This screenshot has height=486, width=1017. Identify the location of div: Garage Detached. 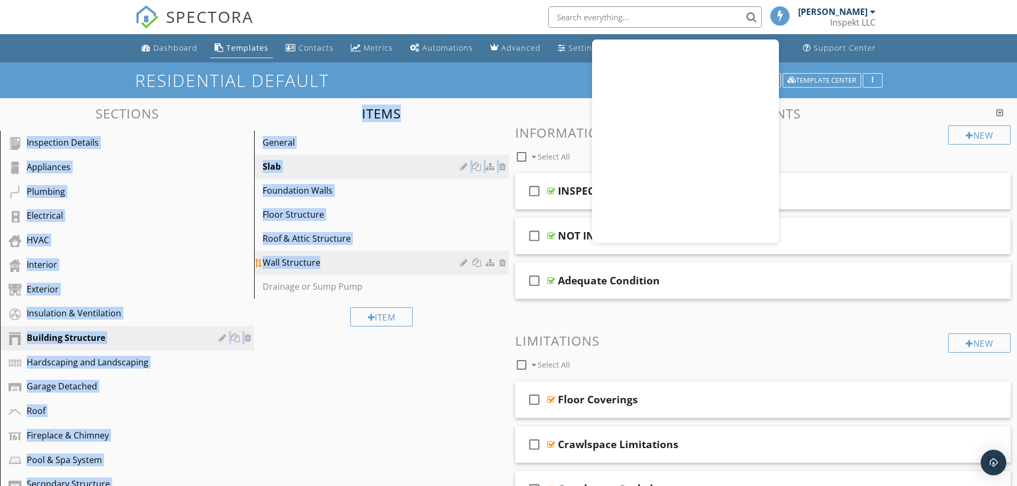
(115, 386).